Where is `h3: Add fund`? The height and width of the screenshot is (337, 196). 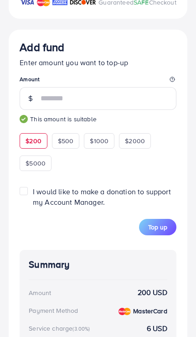
h3: Add fund is located at coordinates (98, 47).